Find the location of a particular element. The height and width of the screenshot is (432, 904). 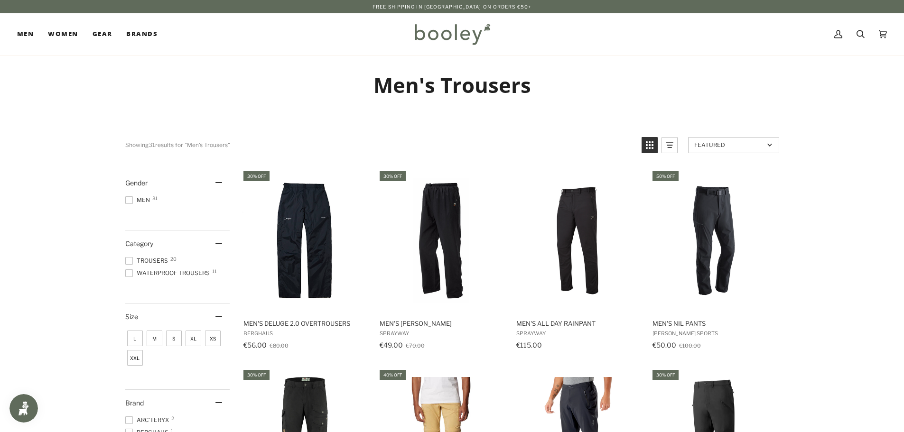

span: 2 is located at coordinates (173, 418).